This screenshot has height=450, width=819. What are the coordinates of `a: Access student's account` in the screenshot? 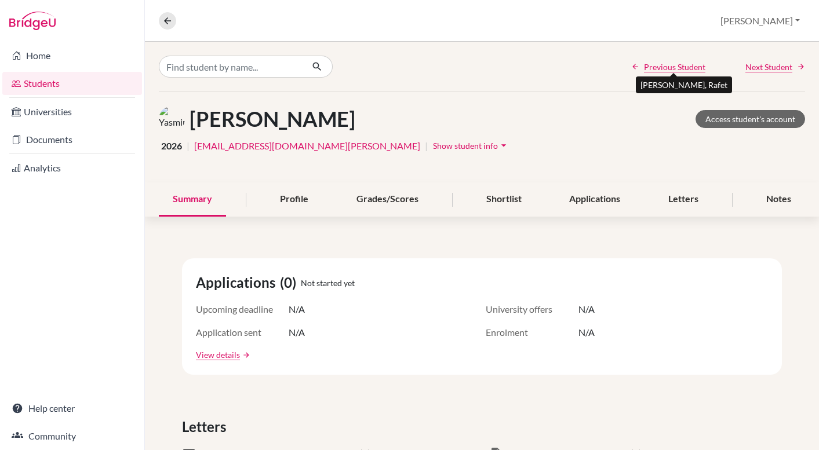 It's located at (750, 119).